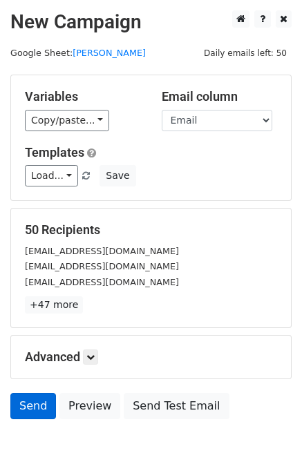 This screenshot has width=302, height=471. Describe the element at coordinates (267, 438) in the screenshot. I see `div: Chat Widget` at that location.